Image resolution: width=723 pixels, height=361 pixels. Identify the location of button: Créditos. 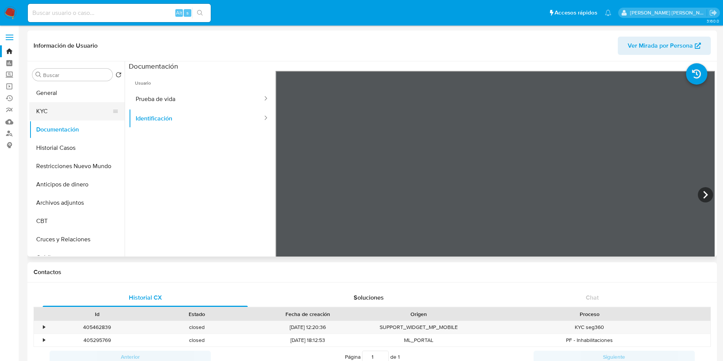
(77, 258).